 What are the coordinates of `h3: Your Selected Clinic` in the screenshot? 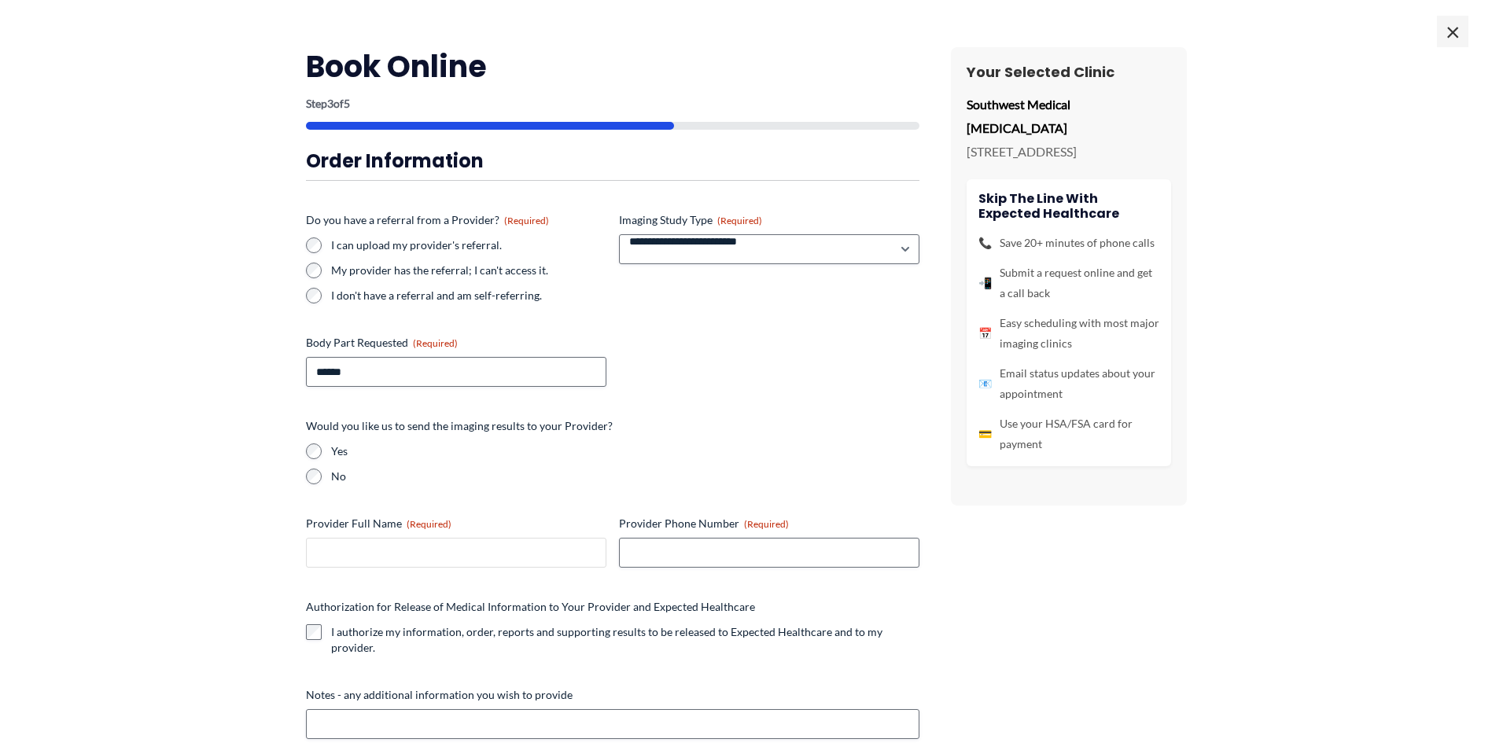 It's located at (1069, 72).